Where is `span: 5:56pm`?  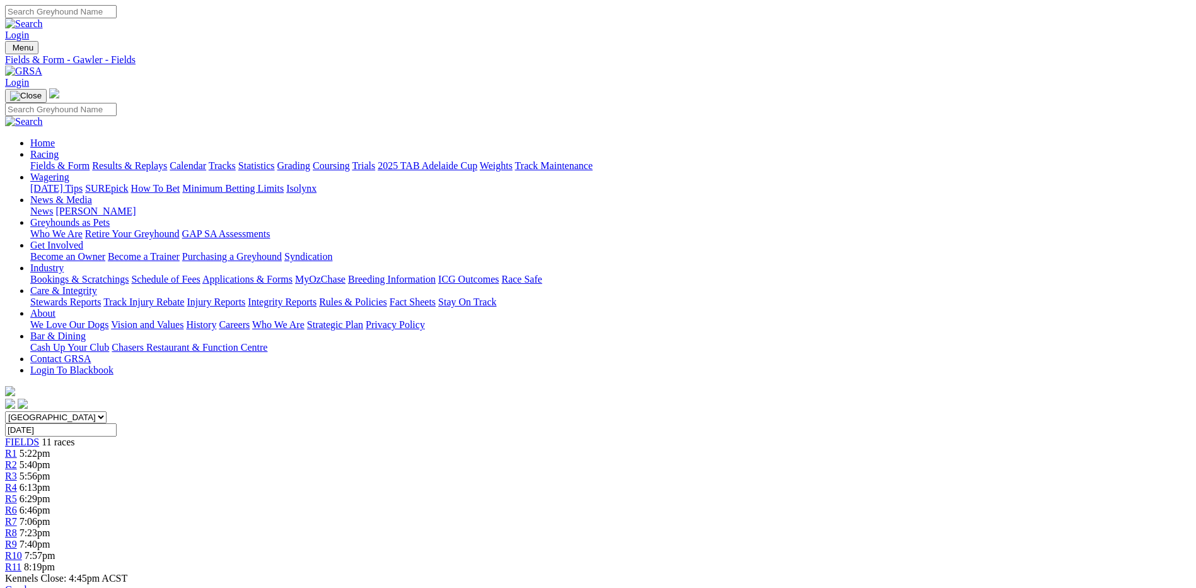 span: 5:56pm is located at coordinates (35, 475).